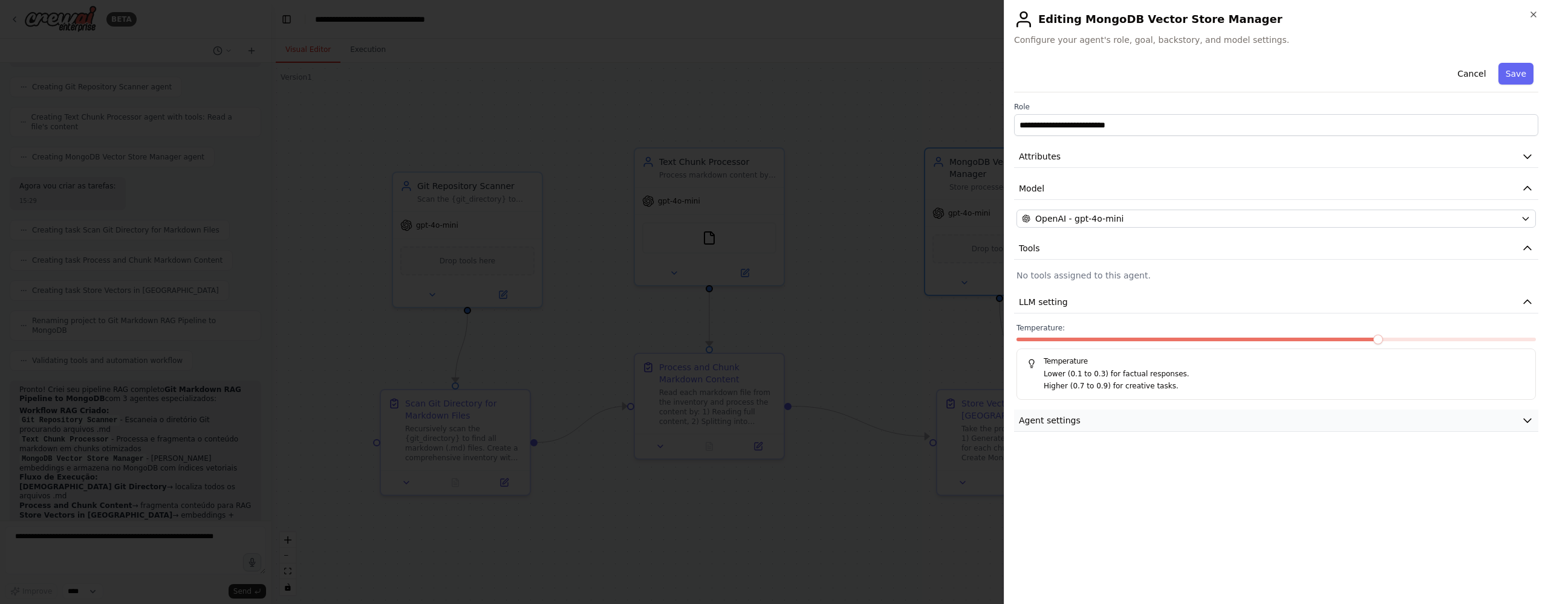 Image resolution: width=1548 pixels, height=604 pixels. What do you see at coordinates (1275, 189) in the screenshot?
I see `button: Model` at bounding box center [1275, 189].